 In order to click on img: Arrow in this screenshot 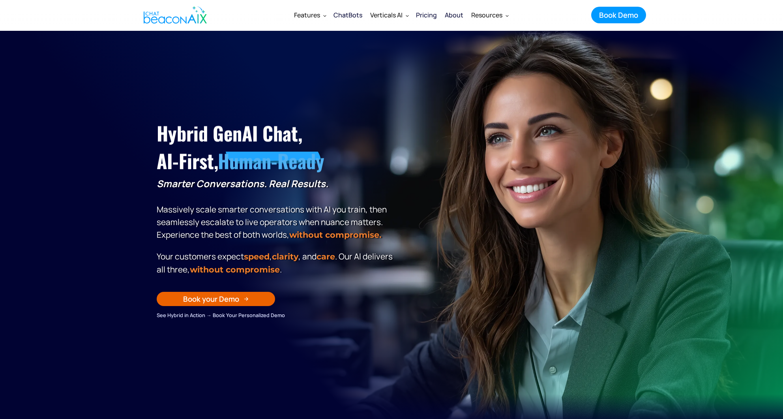, I will do `click(246, 299)`.